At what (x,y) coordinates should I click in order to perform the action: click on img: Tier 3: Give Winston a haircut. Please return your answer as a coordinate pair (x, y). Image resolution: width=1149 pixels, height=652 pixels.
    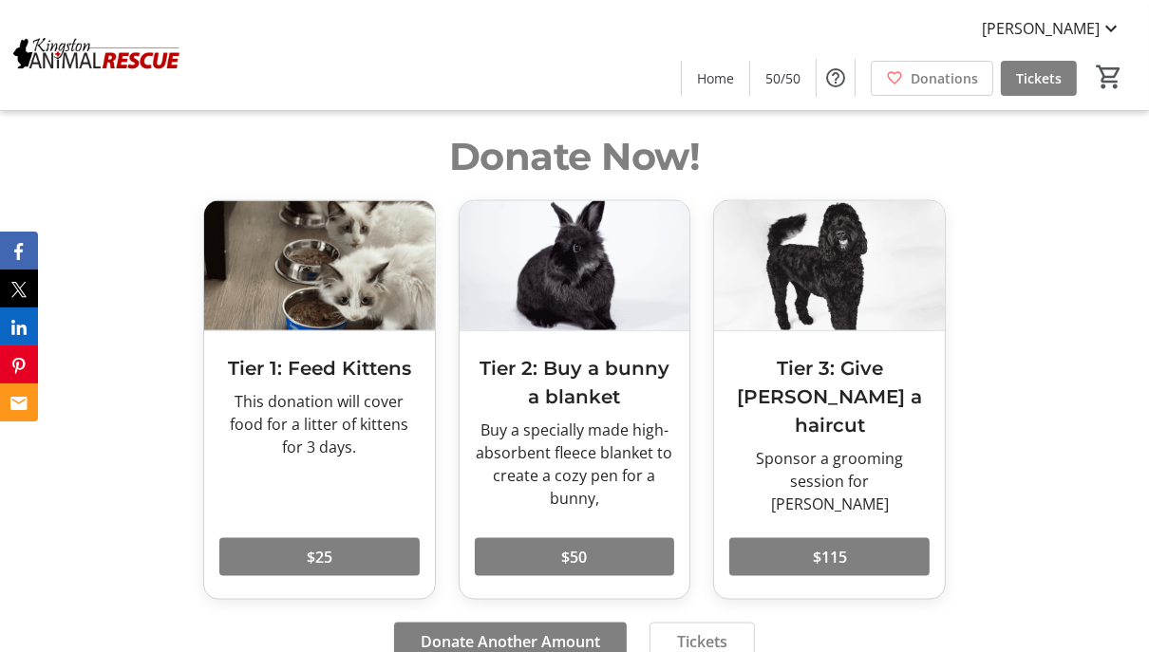
    Looking at the image, I should click on (829, 266).